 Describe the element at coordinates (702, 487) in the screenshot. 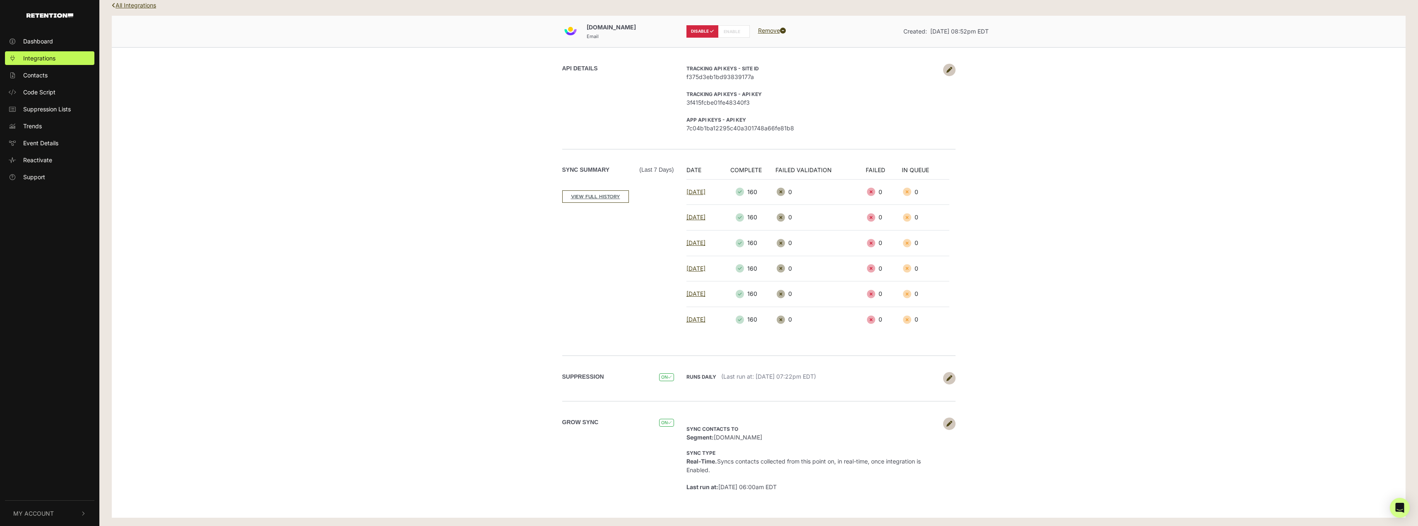

I see `strong: Last run at:` at that location.